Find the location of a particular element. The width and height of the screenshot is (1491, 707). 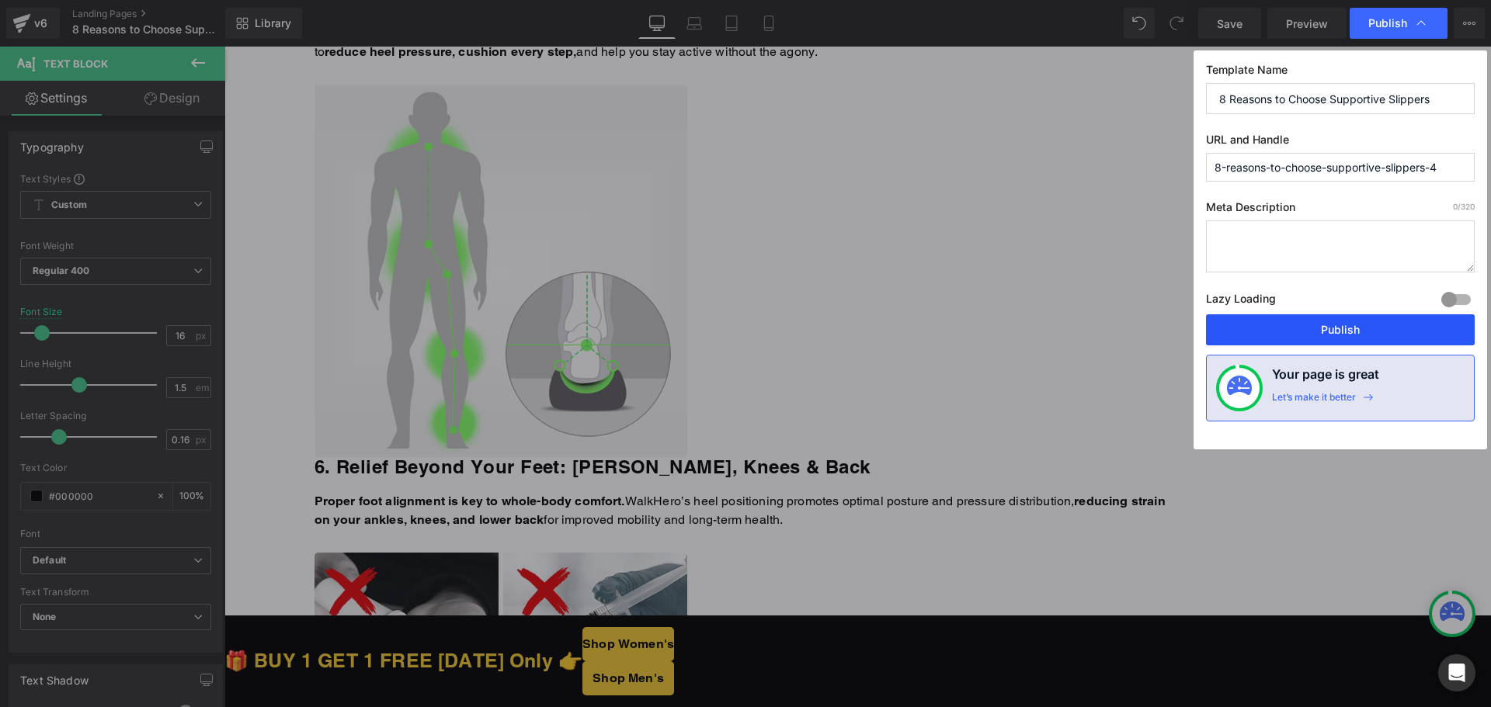

div: Open Intercom Messenger is located at coordinates (1457, 673).